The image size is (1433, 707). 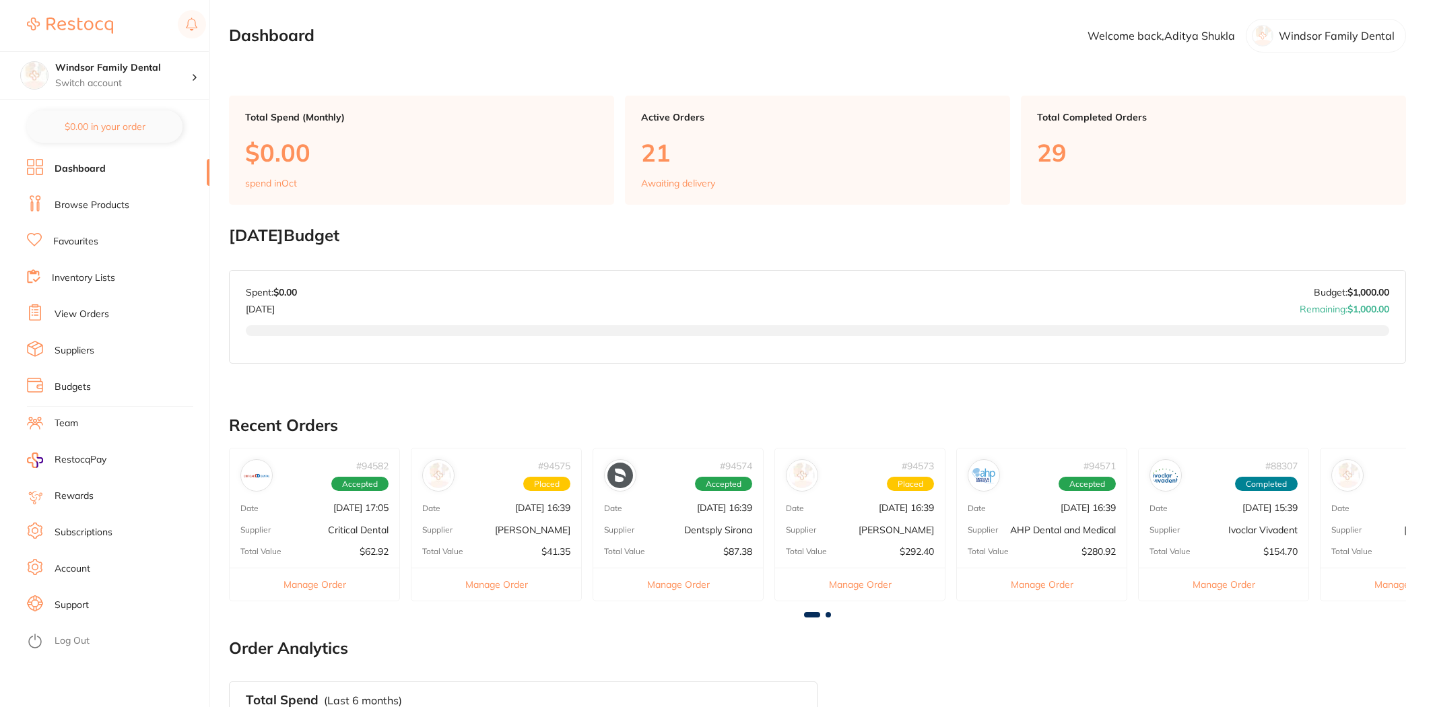 I want to click on p: $87.38, so click(x=737, y=551).